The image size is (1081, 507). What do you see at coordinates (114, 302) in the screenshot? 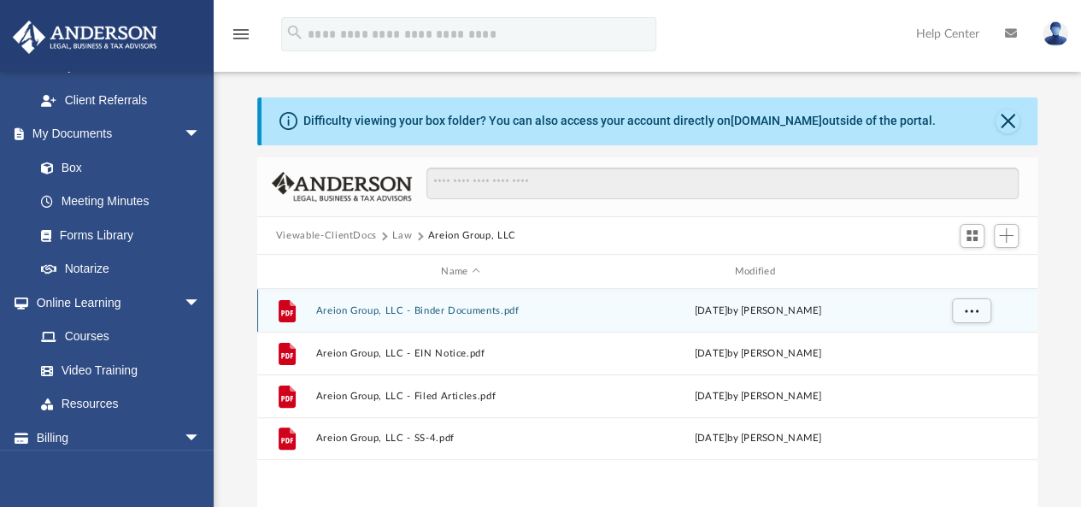
I see `a: Online Learningarrow_drop_down` at bounding box center [114, 302].